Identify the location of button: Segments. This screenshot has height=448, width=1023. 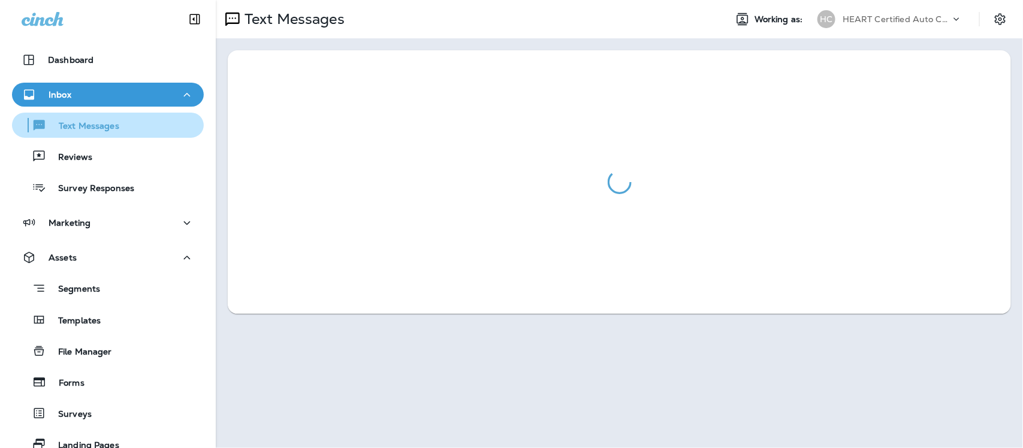
(108, 288).